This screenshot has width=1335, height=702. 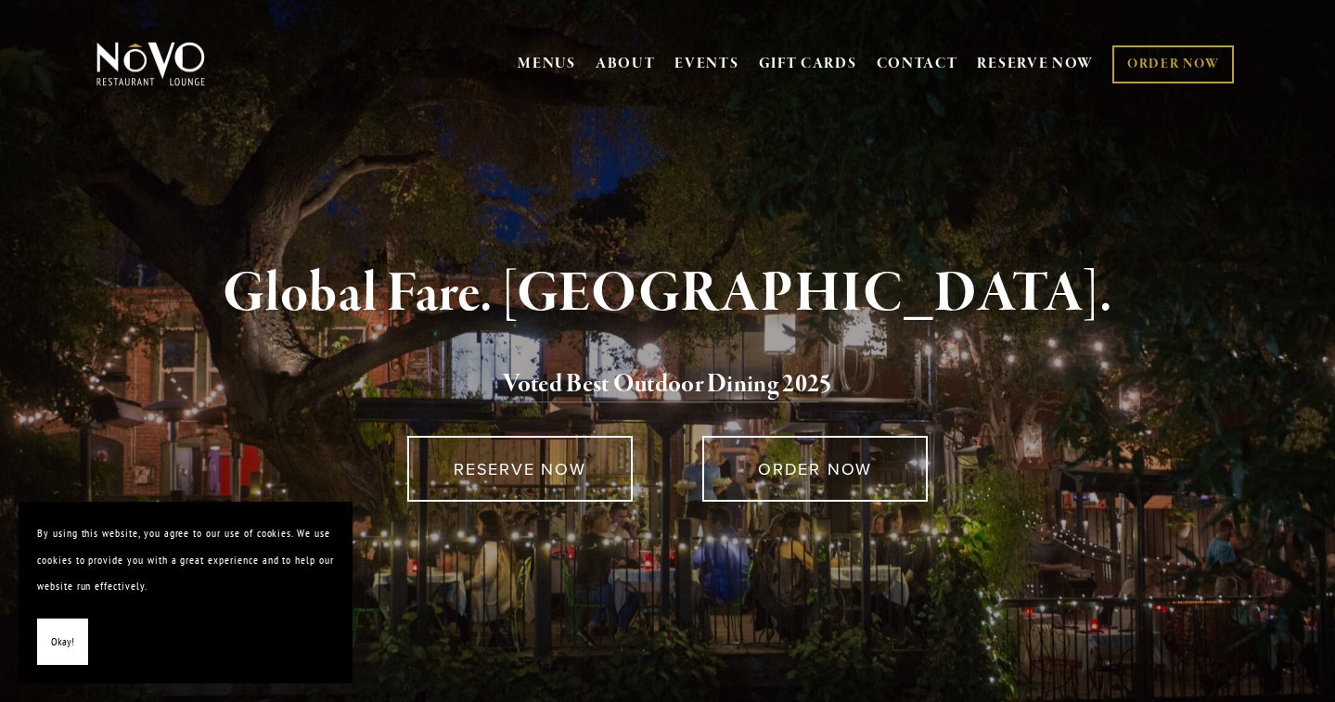 I want to click on a: MENUS, so click(x=546, y=64).